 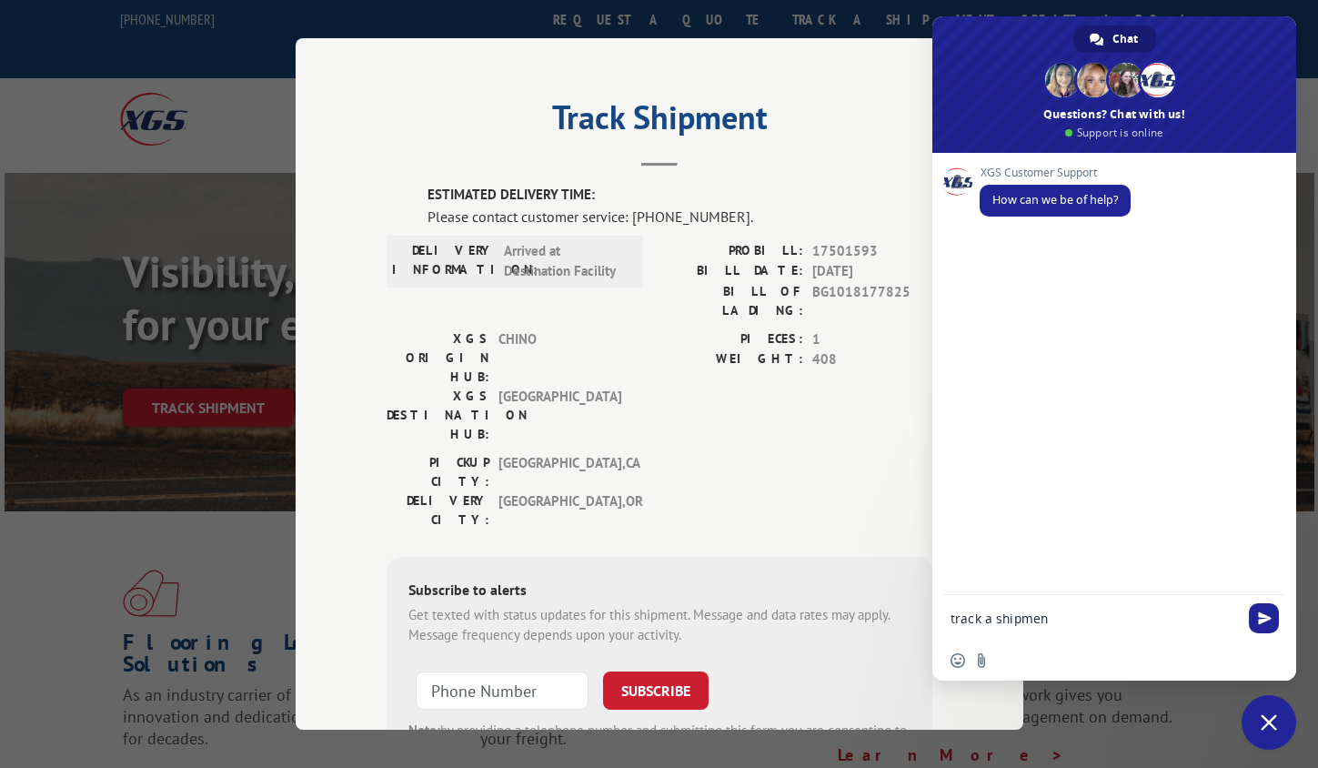 What do you see at coordinates (679, 195) in the screenshot?
I see `label: ESTIMATED DELIVERY TIME:` at bounding box center [679, 195].